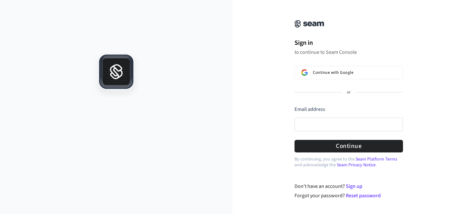  What do you see at coordinates (305, 73) in the screenshot?
I see `img: Sign in with Google` at bounding box center [305, 73].